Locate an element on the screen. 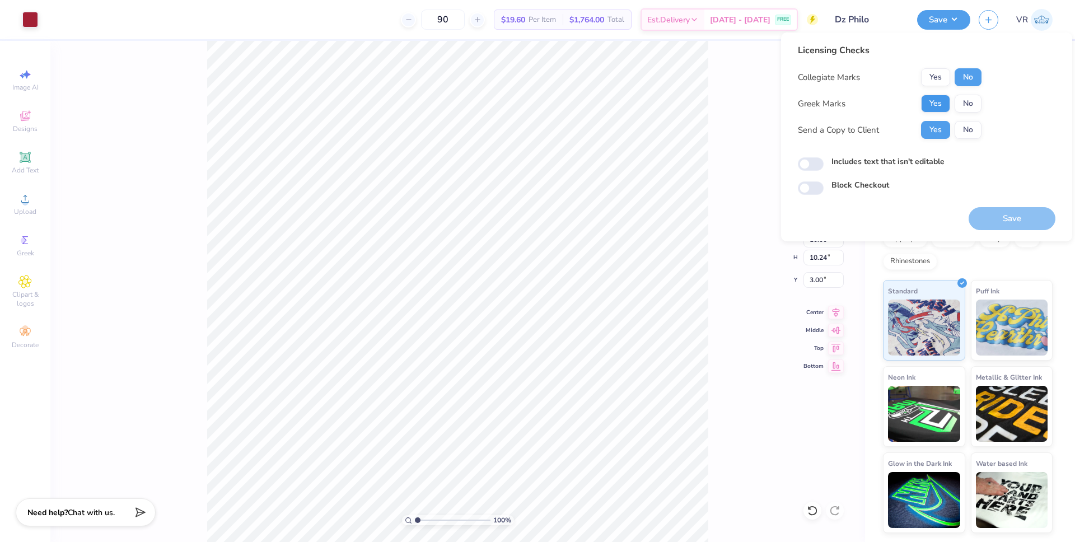 The image size is (1075, 542). a: VR is located at coordinates (1034, 20).